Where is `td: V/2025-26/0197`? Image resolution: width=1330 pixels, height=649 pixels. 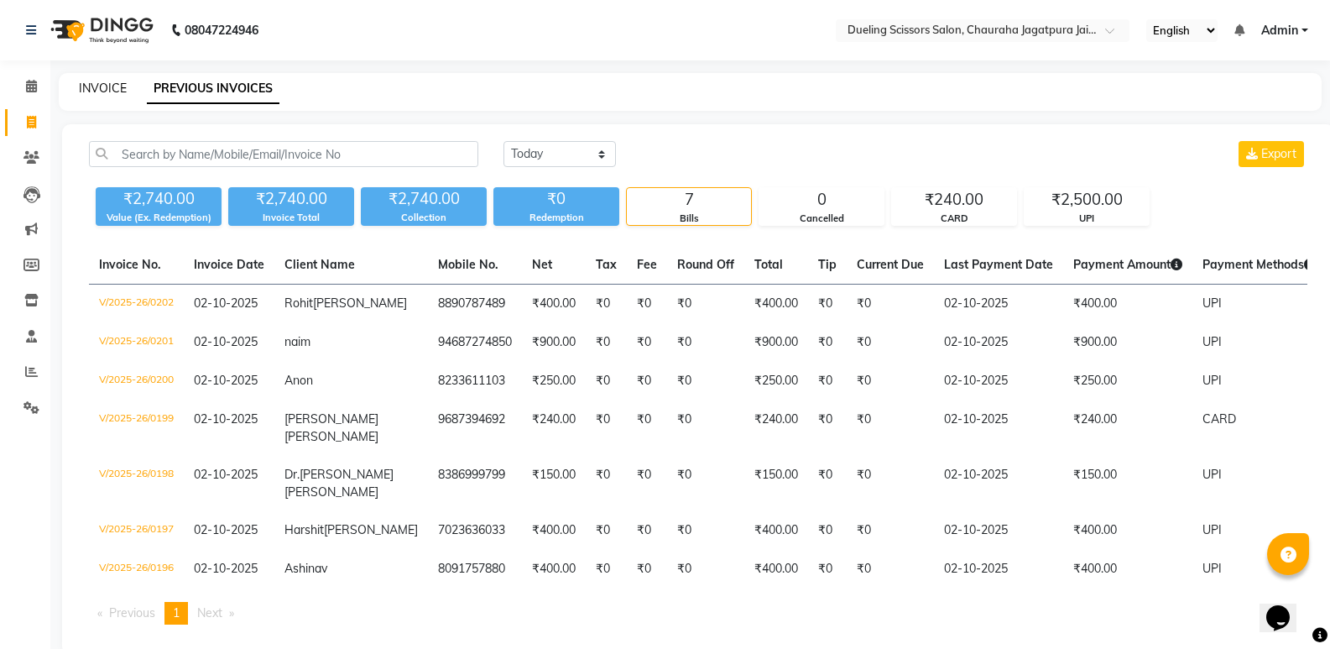
td: V/2025-26/0197 is located at coordinates (136, 530).